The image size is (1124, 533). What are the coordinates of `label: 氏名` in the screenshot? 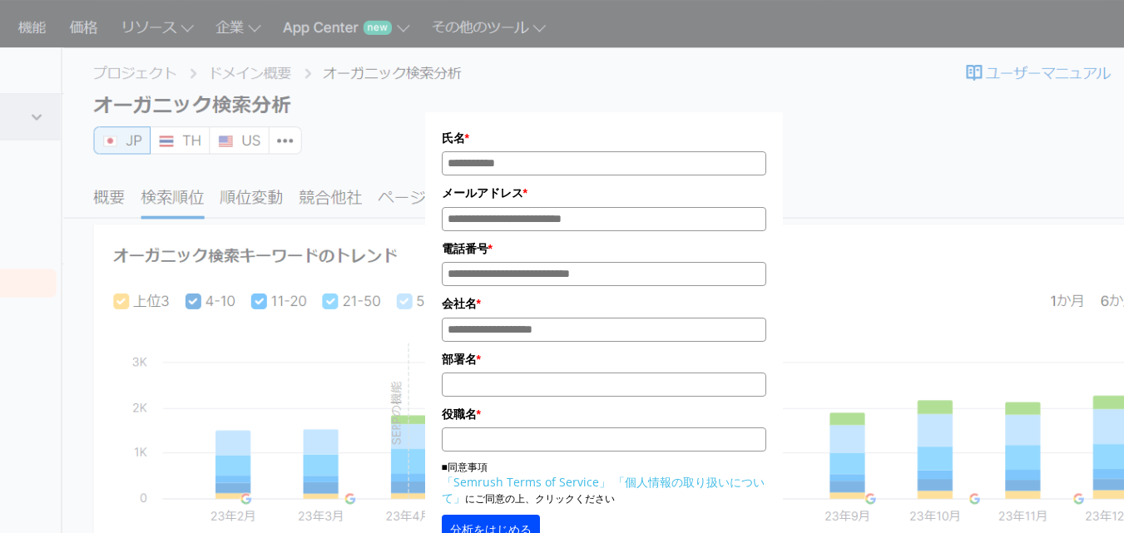 It's located at (604, 138).